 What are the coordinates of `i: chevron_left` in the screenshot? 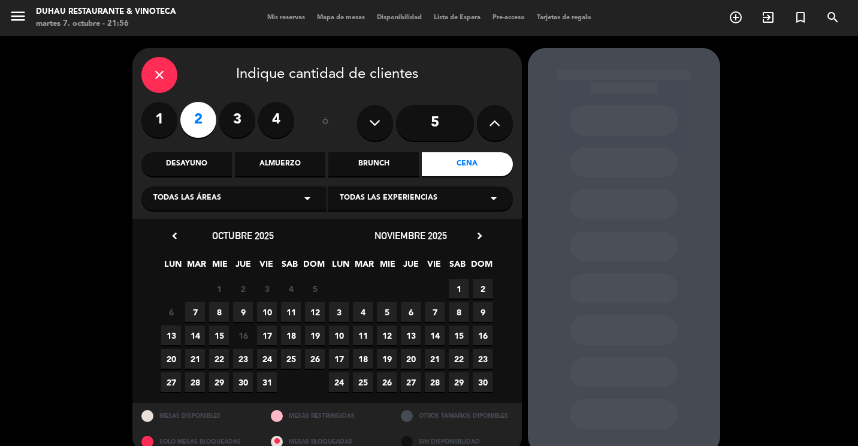 It's located at (174, 235).